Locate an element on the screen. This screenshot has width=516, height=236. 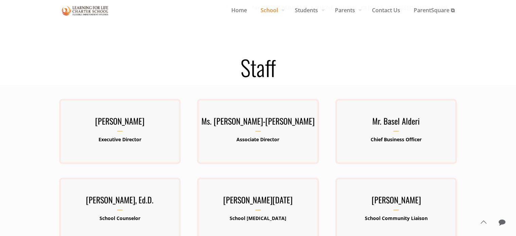
span: ParentSquare ⧉ is located at coordinates (434, 10).